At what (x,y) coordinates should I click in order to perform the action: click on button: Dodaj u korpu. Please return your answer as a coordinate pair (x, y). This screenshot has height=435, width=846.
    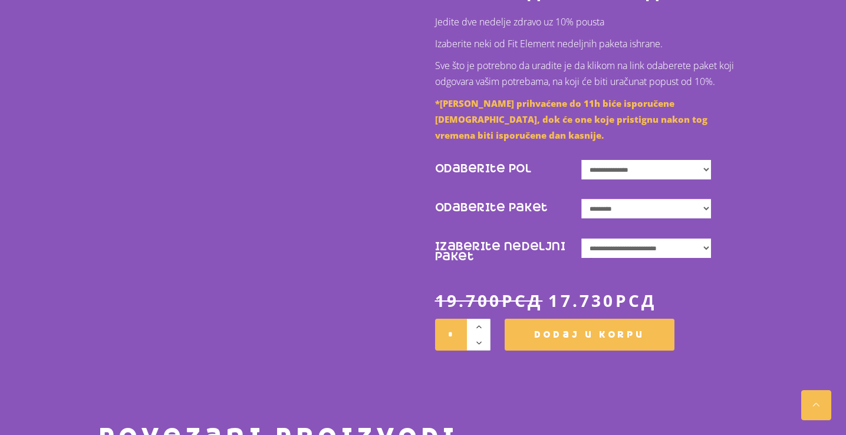
    Looking at the image, I should click on (590, 334).